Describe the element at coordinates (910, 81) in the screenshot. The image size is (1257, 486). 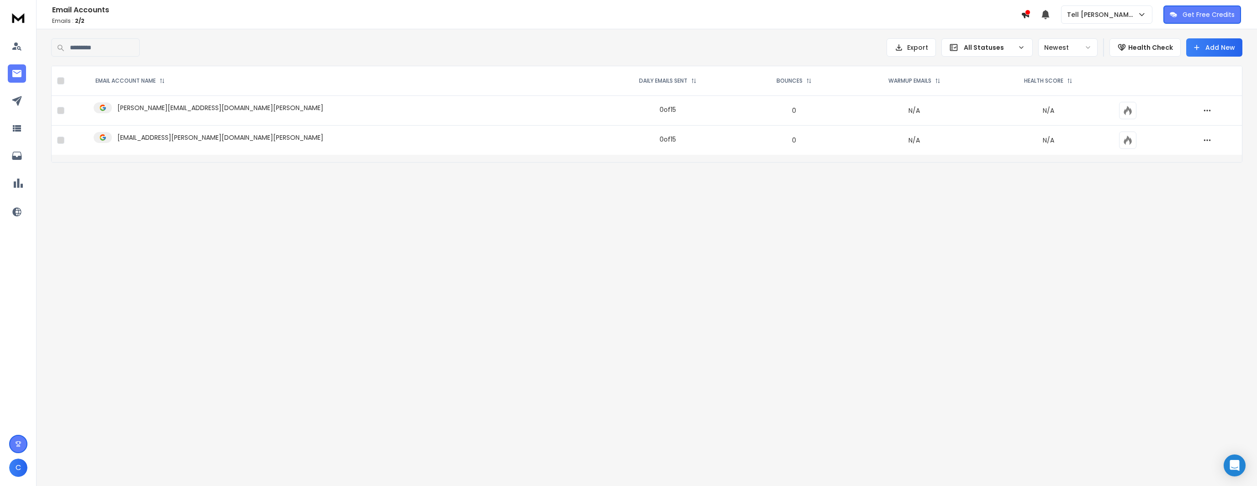
I see `p: WARMUP EMAILS` at that location.